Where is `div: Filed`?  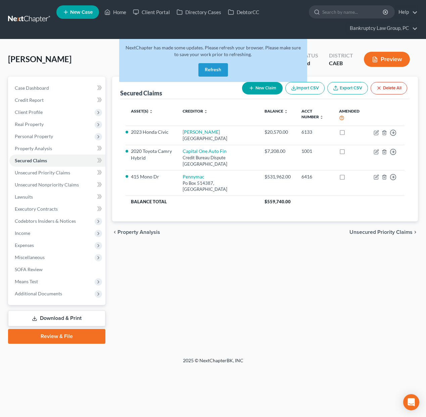
div: Filed is located at coordinates (308, 63).